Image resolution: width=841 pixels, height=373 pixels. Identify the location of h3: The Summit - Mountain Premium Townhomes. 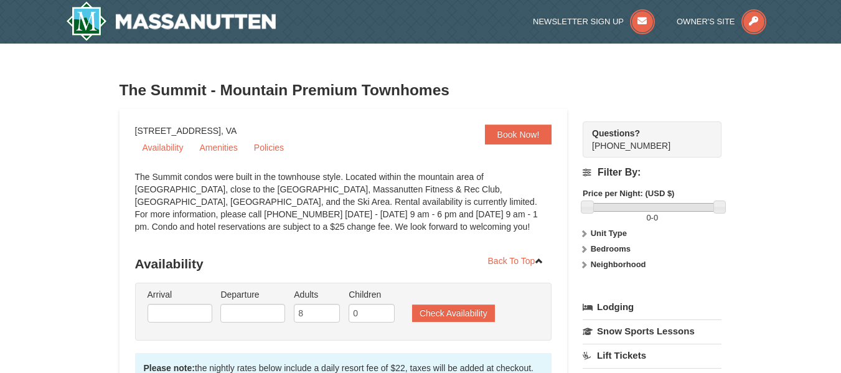
(421, 90).